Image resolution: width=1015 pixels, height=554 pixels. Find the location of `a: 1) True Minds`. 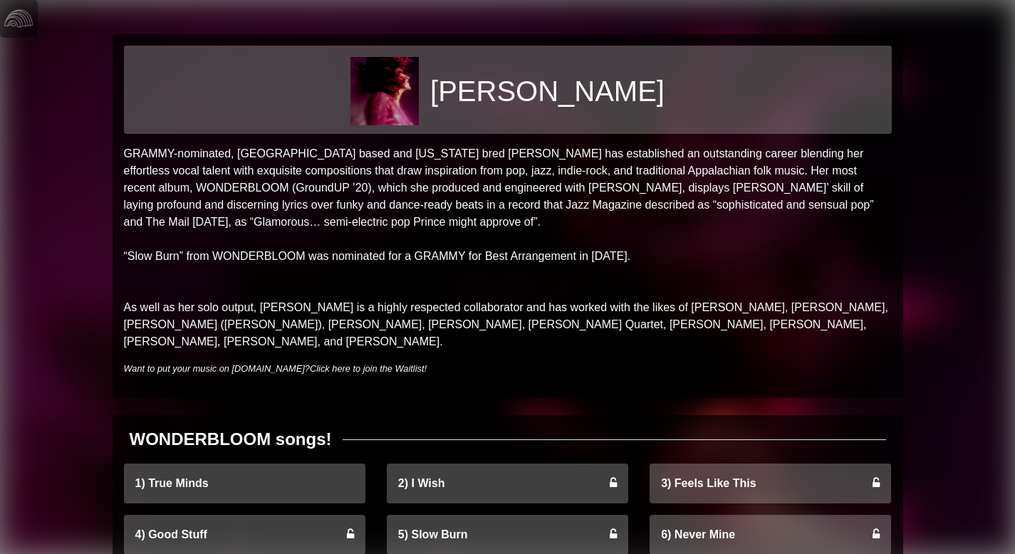

a: 1) True Minds is located at coordinates (244, 484).